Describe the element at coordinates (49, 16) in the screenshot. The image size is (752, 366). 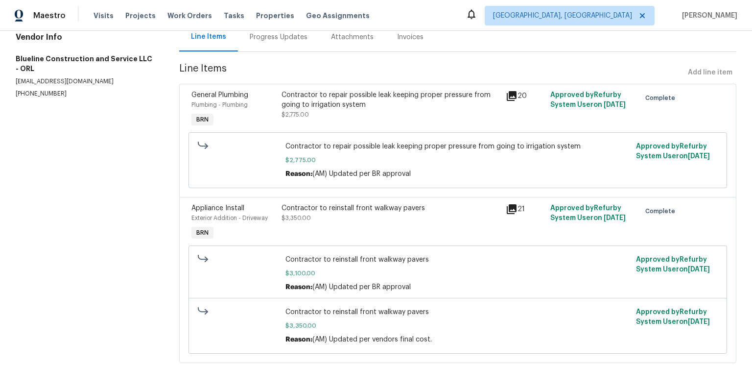
I see `span: Maestro` at that location.